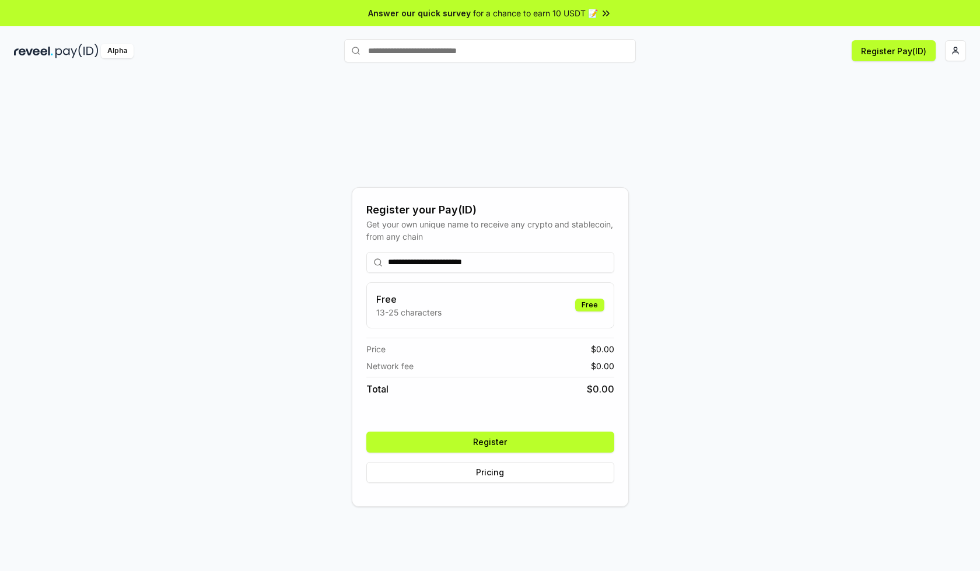 The height and width of the screenshot is (571, 980). What do you see at coordinates (490, 230) in the screenshot?
I see `div: Get your own unique name to receive any crypto and stablecoin, from any chain` at bounding box center [490, 230].